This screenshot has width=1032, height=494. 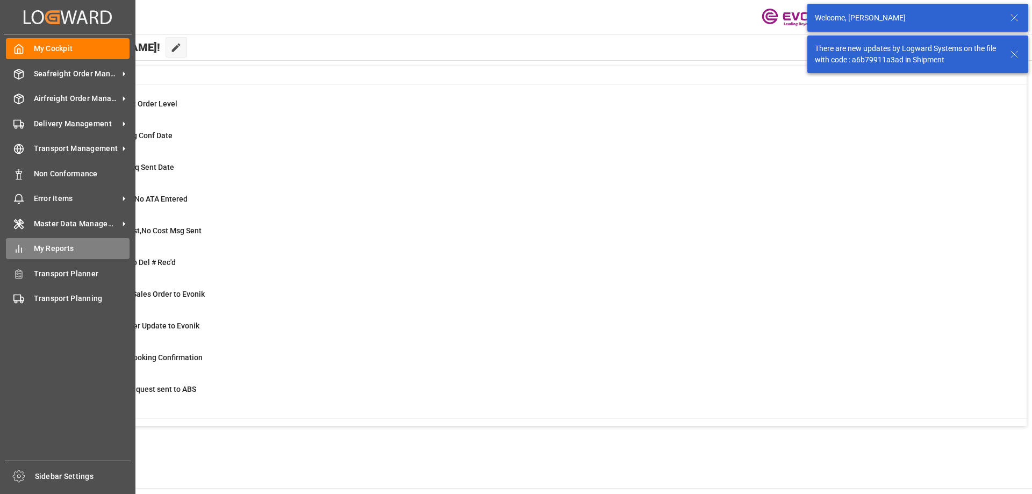 What do you see at coordinates (534, 110) in the screenshot?
I see `a: 0MOT Missing at Order LevelSales Order-IVPO` at bounding box center [534, 110].